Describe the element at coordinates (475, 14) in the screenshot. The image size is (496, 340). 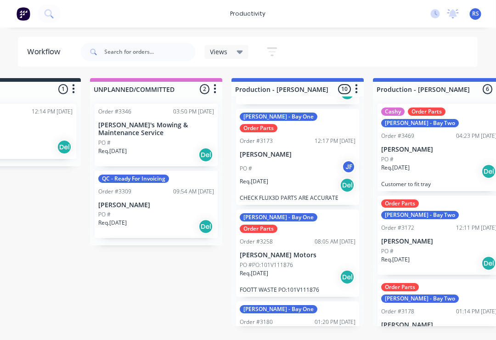
I see `span: RS` at that location.